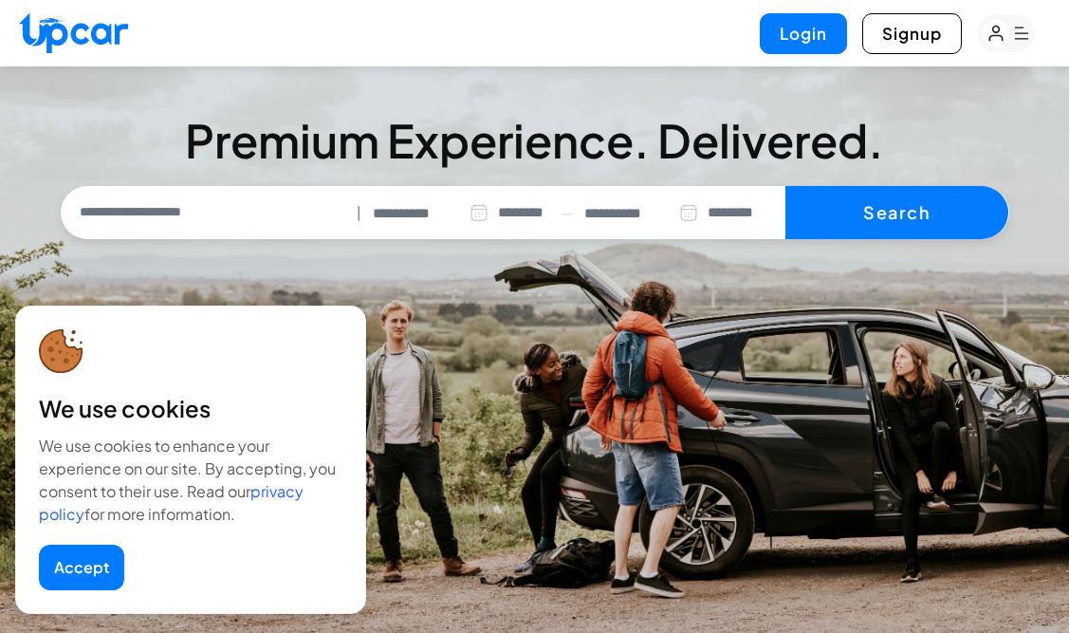 The height and width of the screenshot is (633, 1069). I want to click on button: Login, so click(803, 33).